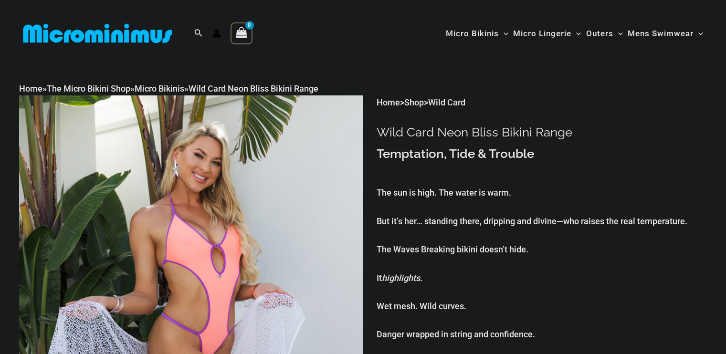 This screenshot has width=726, height=354. What do you see at coordinates (542, 132) in the screenshot?
I see `h1: Wild Card Neon Bliss Bikini Range` at bounding box center [542, 132].